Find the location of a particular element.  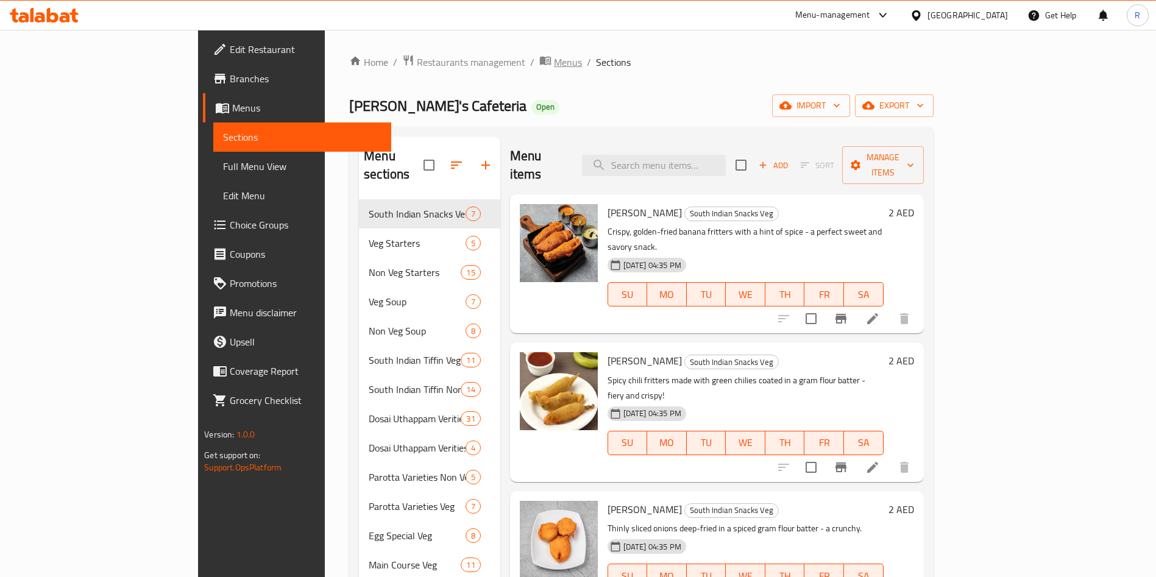

a: Support.OpsPlatform is located at coordinates (243, 468).